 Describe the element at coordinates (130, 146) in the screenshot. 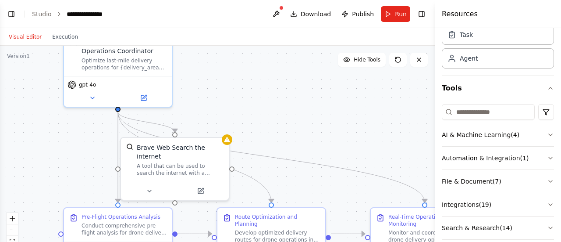

I see `img: BraveSearchTool` at that location.